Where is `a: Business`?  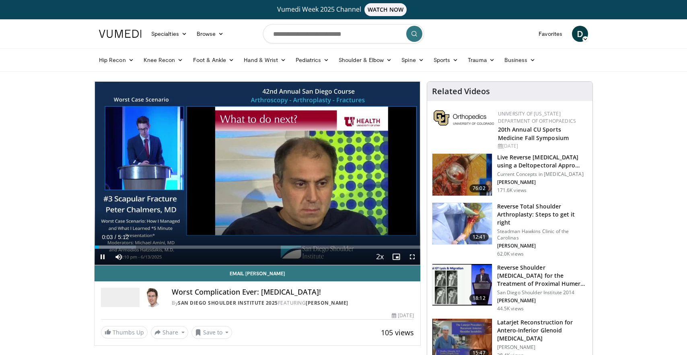 a: Business is located at coordinates (520, 60).